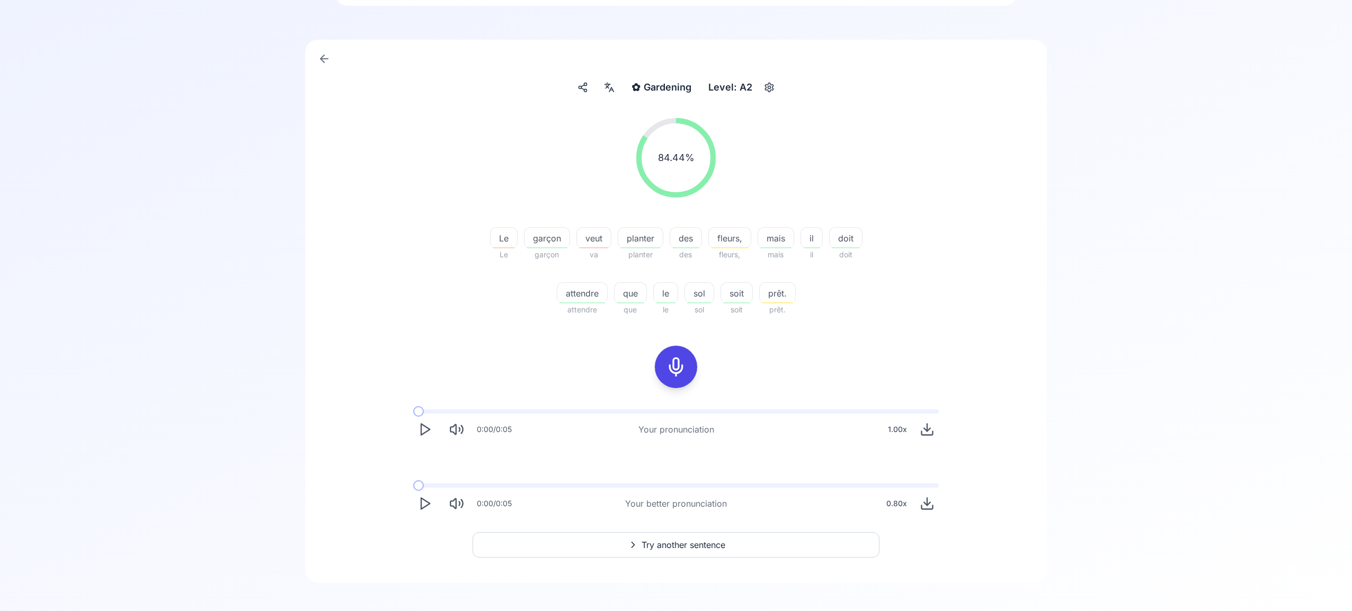 This screenshot has width=1352, height=611. Describe the element at coordinates (676, 504) in the screenshot. I see `div: Your better pronunciation` at that location.